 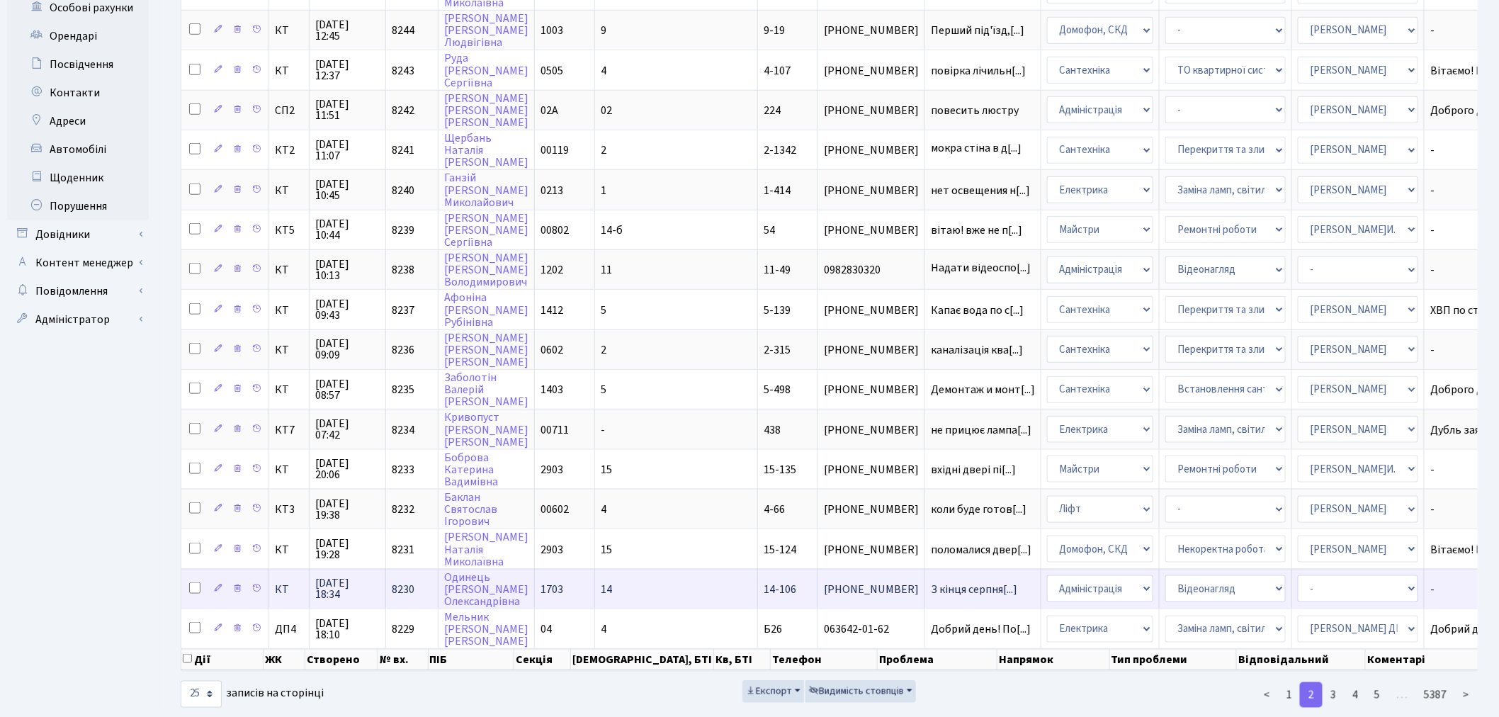 I want to click on span: КТ3, so click(x=289, y=509).